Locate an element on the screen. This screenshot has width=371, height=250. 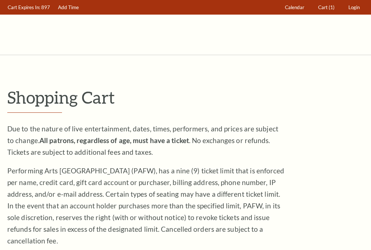
span: Cart Expires In: is located at coordinates (24, 7).